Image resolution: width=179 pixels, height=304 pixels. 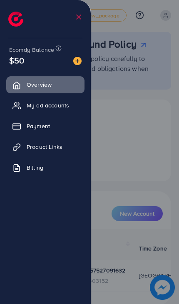 What do you see at coordinates (16, 19) in the screenshot?
I see `a: logo` at bounding box center [16, 19].